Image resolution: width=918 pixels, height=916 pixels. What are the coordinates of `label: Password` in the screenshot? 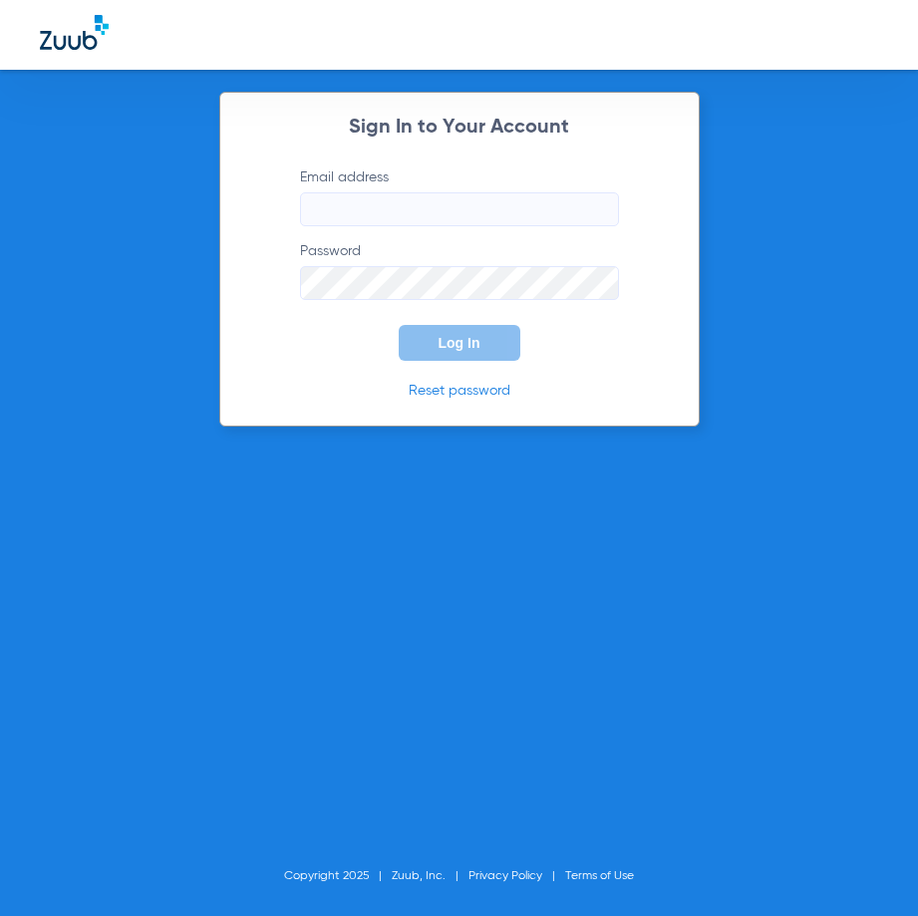 It's located at (459, 270).